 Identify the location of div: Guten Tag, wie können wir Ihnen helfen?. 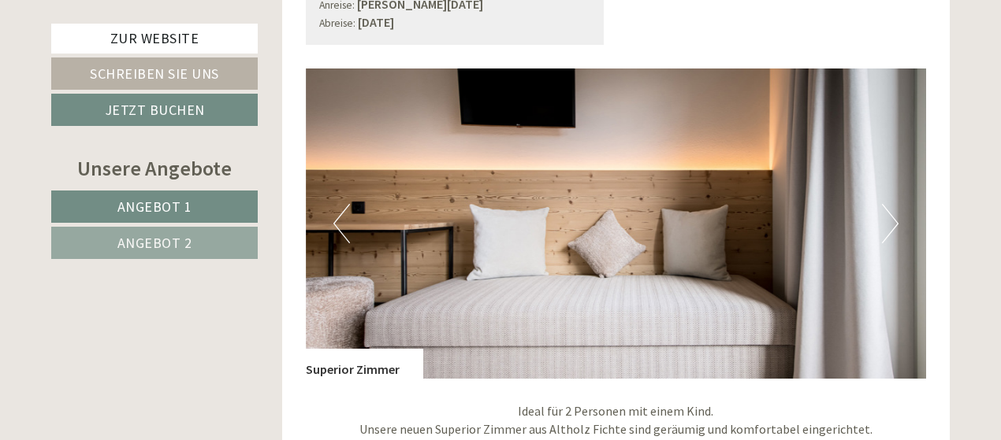
(131, 66).